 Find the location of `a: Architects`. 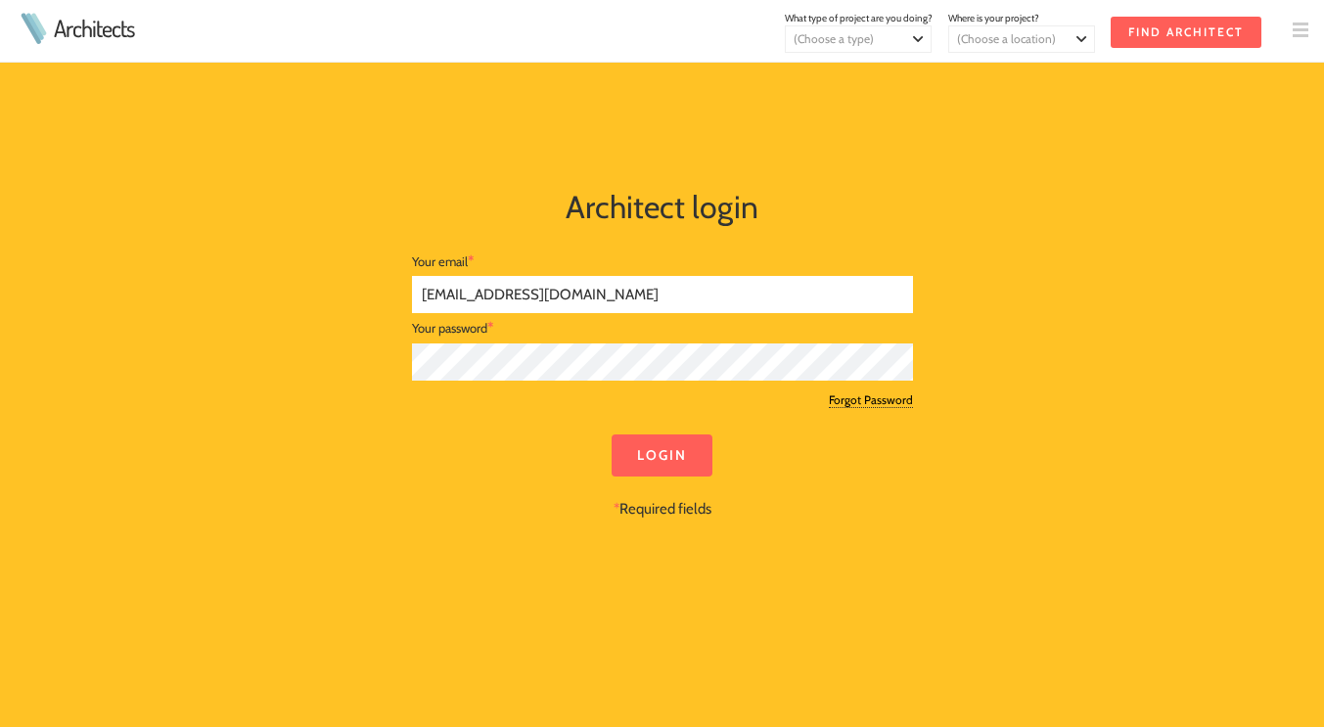

a: Architects is located at coordinates (94, 28).